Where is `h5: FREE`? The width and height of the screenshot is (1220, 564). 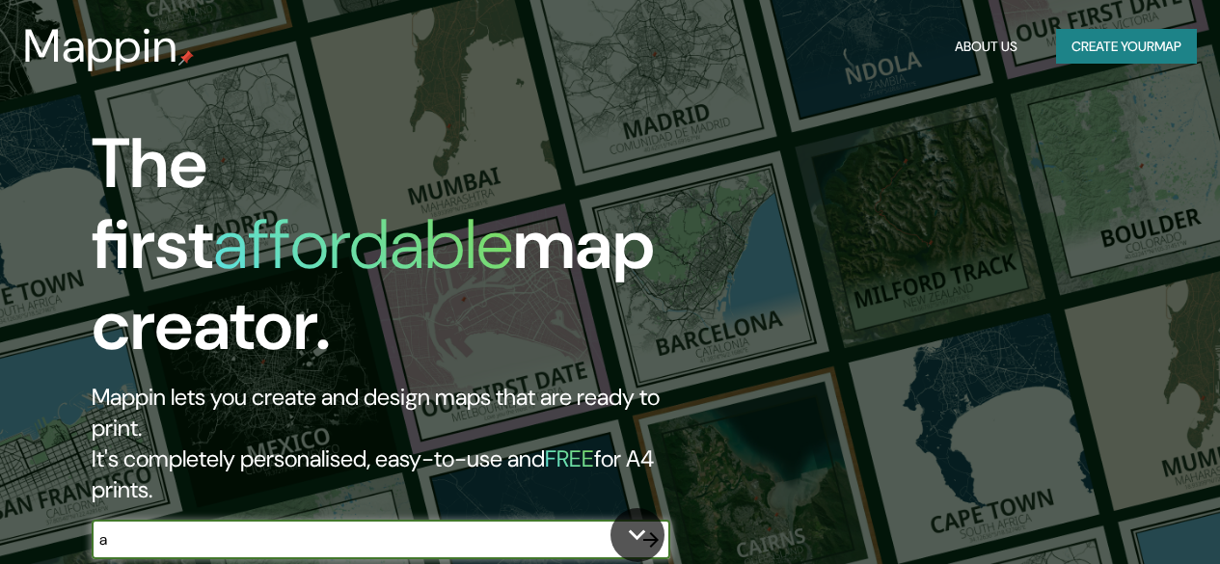 h5: FREE is located at coordinates (569, 458).